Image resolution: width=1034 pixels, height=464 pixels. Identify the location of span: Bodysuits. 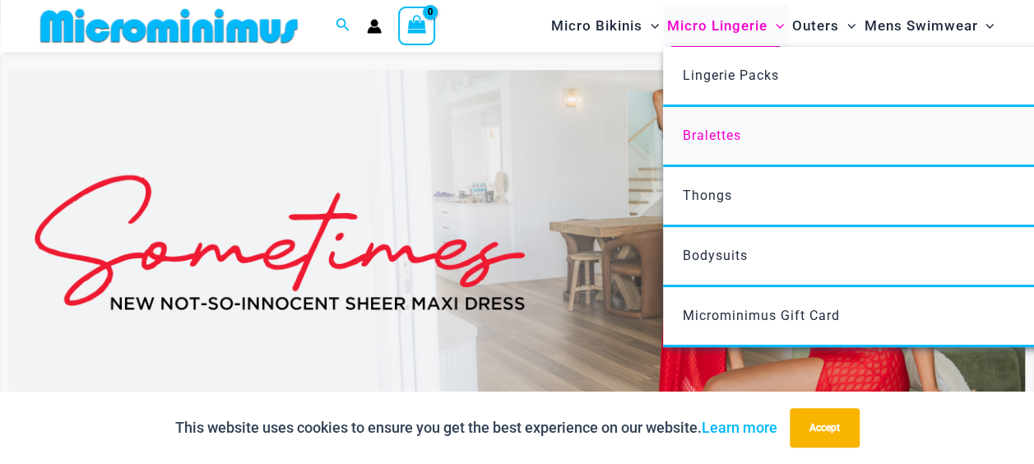
(715, 255).